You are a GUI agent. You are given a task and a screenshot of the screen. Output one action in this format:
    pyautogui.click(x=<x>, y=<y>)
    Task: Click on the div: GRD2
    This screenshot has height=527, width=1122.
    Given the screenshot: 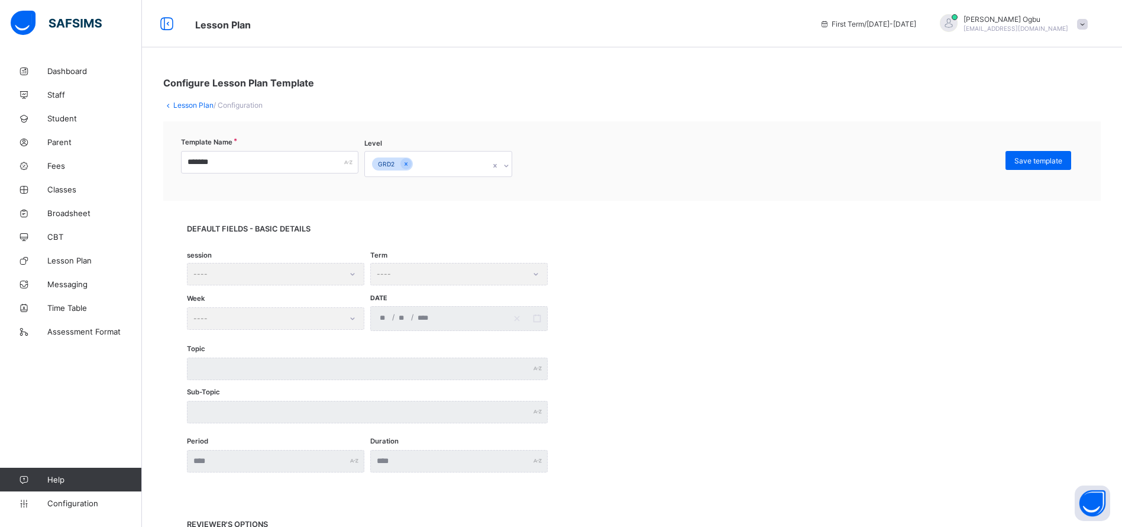 What is the action you would take?
    pyautogui.click(x=386, y=164)
    